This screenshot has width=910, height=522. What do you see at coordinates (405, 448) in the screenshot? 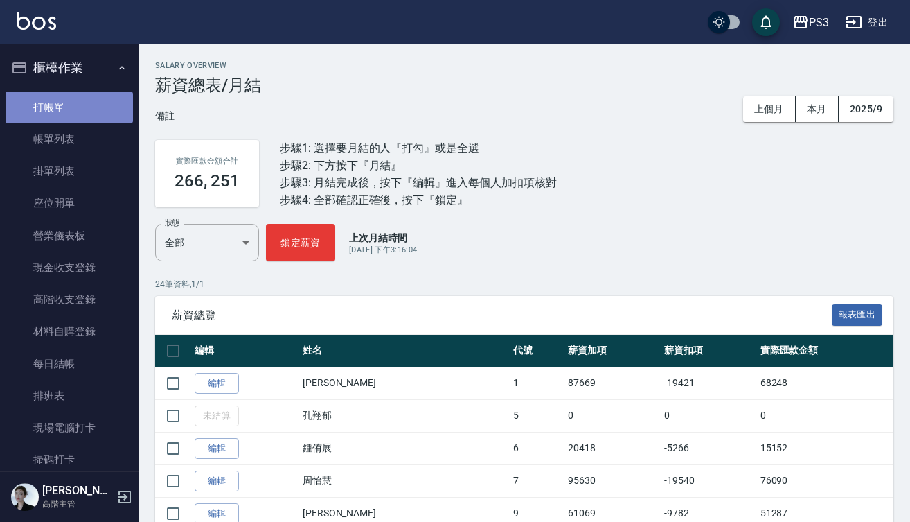
I see `td: 鍾侑展` at bounding box center [405, 448].